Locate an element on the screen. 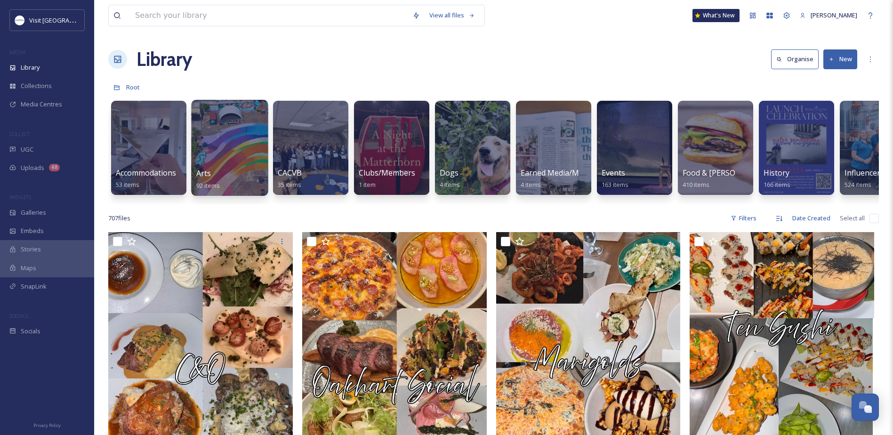 The image size is (893, 435). a: Arts92 items is located at coordinates (208, 179).